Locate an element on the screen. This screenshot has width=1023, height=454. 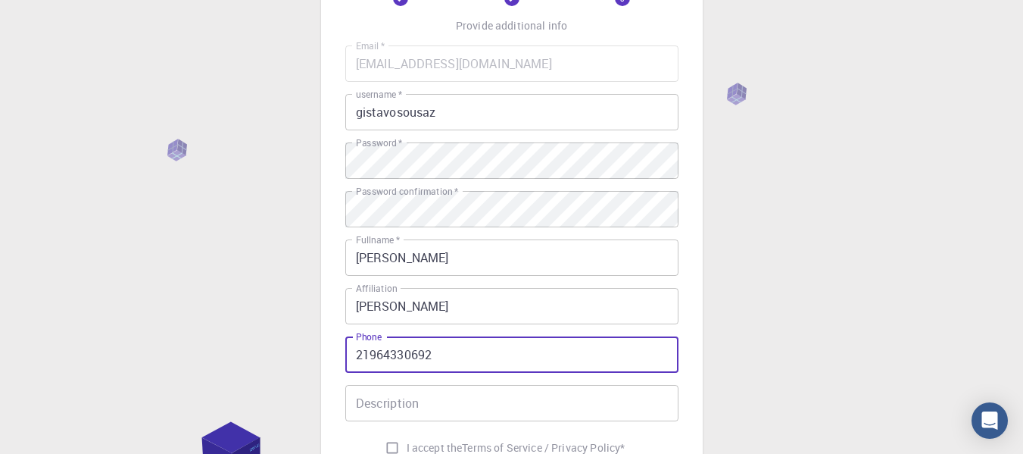
p: Provide additional info is located at coordinates (511, 26).